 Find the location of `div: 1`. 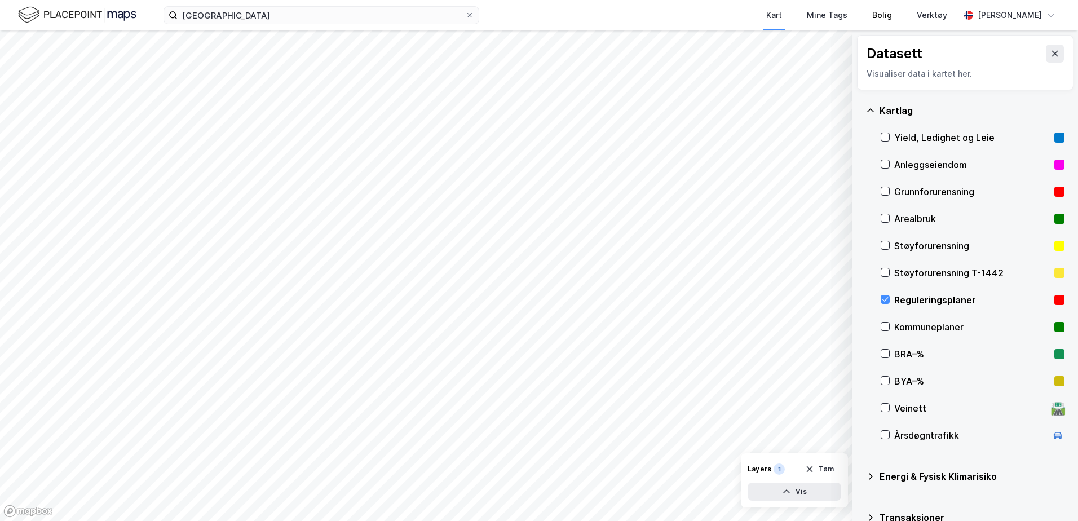

div: 1 is located at coordinates (779, 469).